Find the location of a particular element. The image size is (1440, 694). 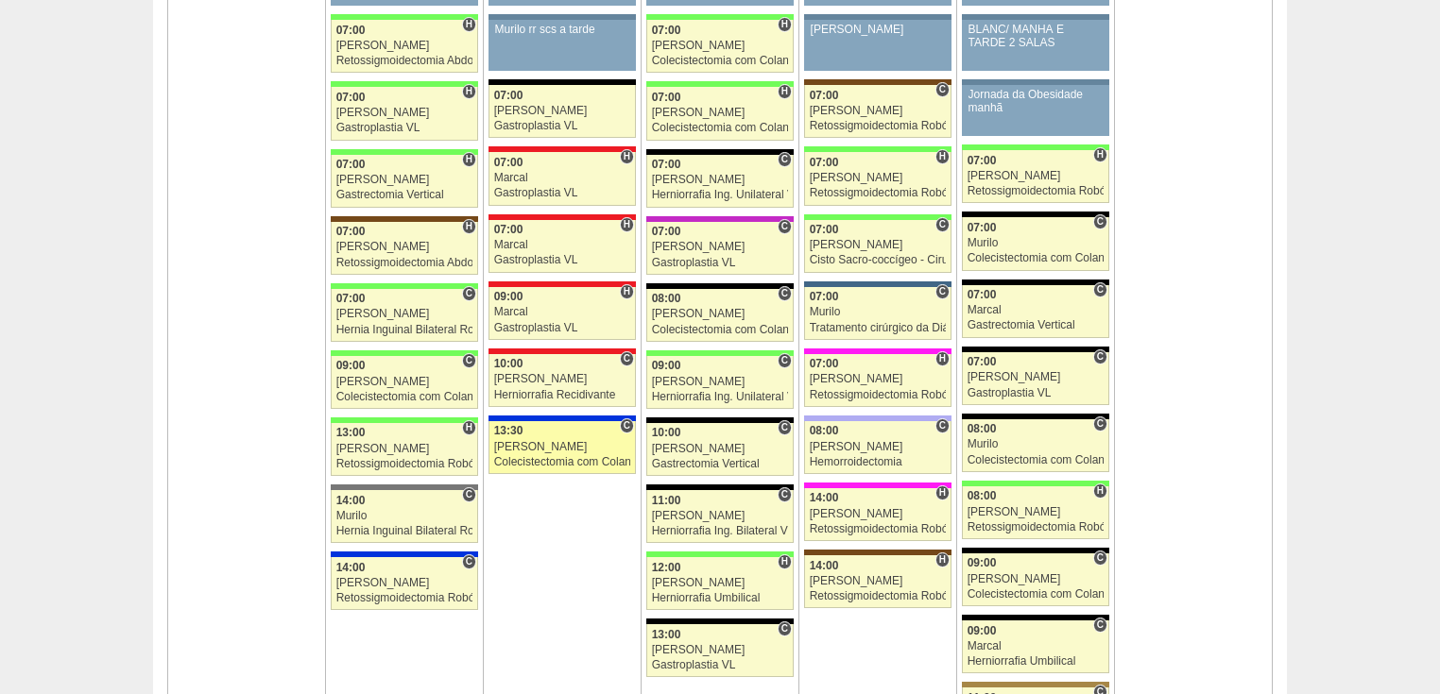

span: 10:00 is located at coordinates (666, 433).